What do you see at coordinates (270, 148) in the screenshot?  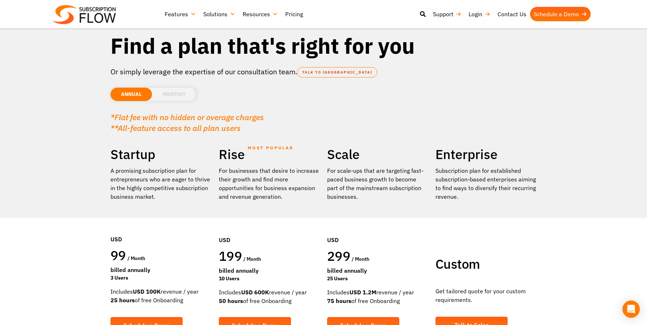 I see `span: MOST POPULAR` at bounding box center [270, 148].